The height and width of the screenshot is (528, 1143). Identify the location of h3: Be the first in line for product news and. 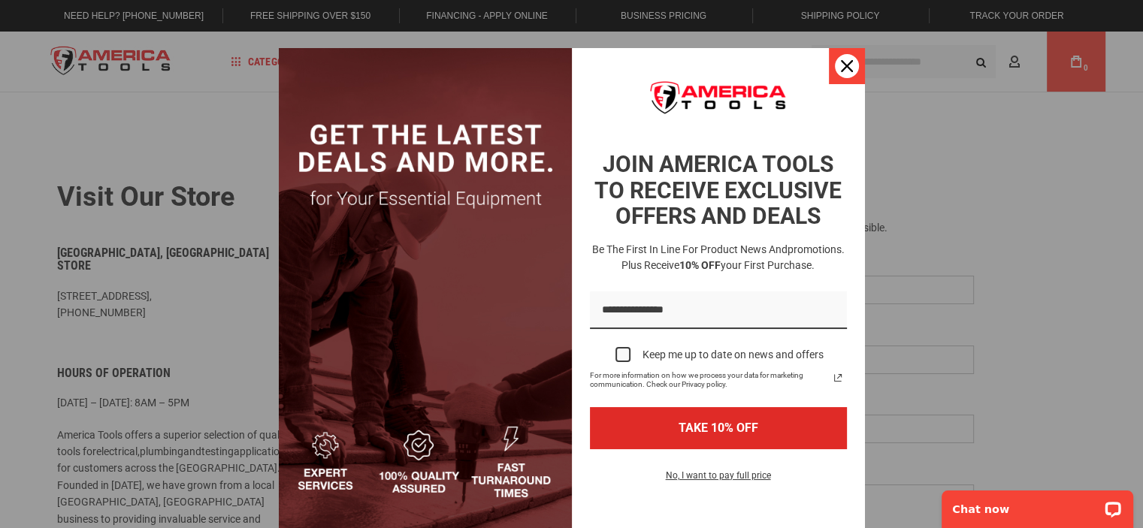
(718, 258).